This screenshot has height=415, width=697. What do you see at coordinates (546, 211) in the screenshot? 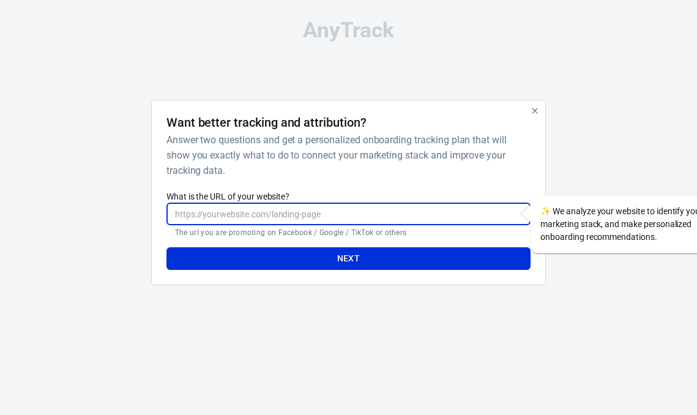
I see `span: sparkles` at bounding box center [546, 211].